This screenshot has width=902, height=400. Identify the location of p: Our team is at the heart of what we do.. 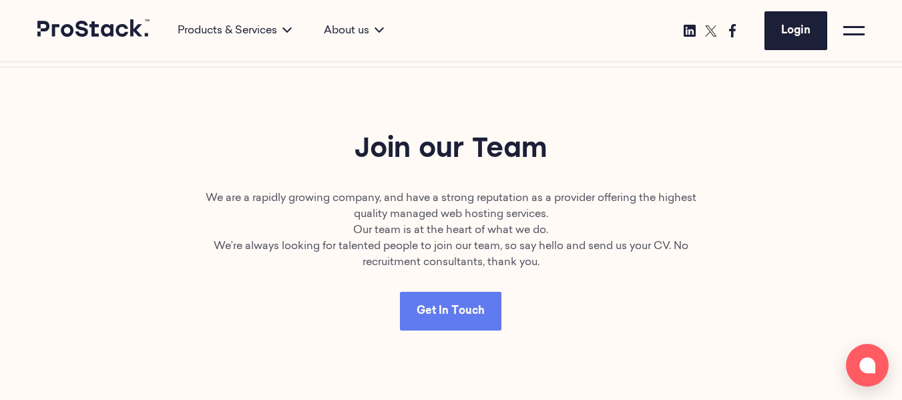
(451, 230).